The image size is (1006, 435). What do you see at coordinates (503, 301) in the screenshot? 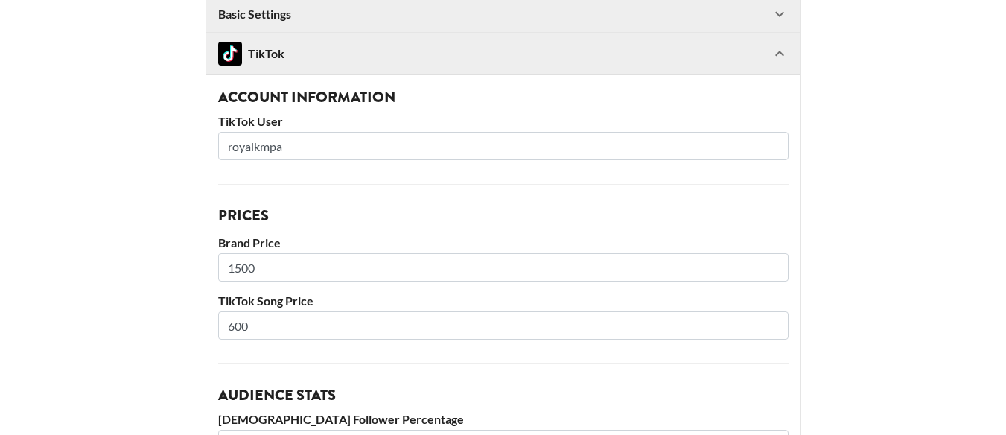
I see `label: TikTok Song Price` at bounding box center [503, 301].